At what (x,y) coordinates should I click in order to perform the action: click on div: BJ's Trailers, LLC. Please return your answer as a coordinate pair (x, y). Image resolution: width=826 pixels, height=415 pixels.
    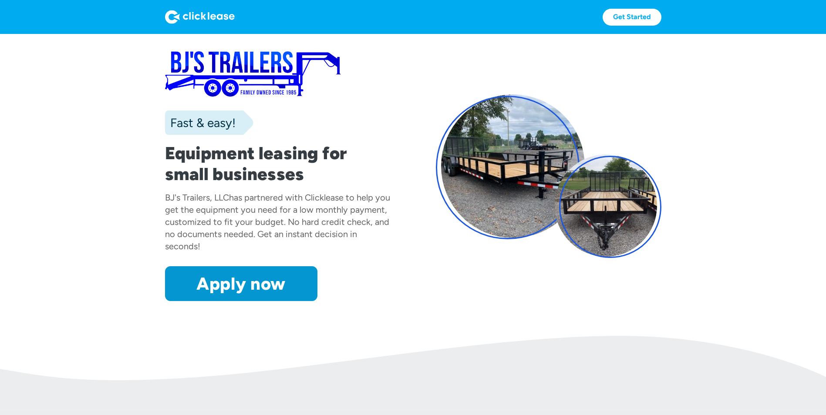
    Looking at the image, I should click on (197, 198).